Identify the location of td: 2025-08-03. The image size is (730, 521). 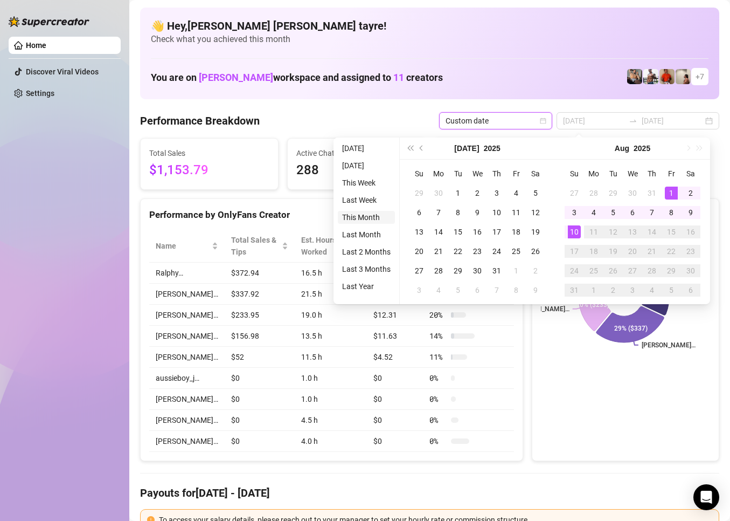
(575, 212).